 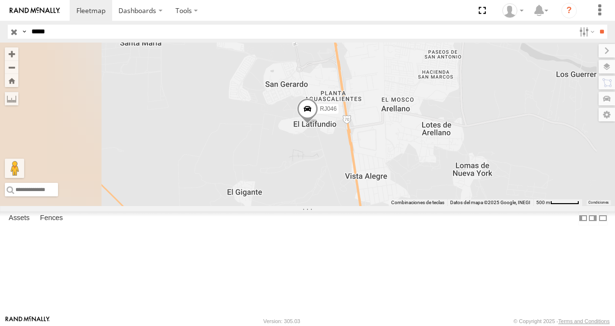 What do you see at coordinates (12, 80) in the screenshot?
I see `button: Zoom Home` at bounding box center [12, 80].